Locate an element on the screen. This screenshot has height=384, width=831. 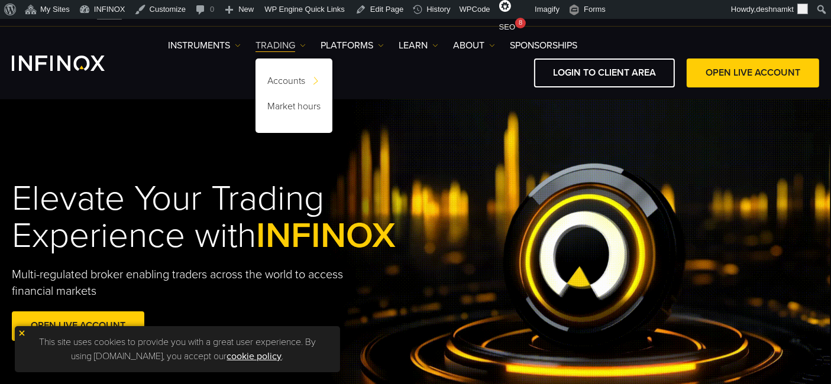
div: 8 is located at coordinates (520, 23).